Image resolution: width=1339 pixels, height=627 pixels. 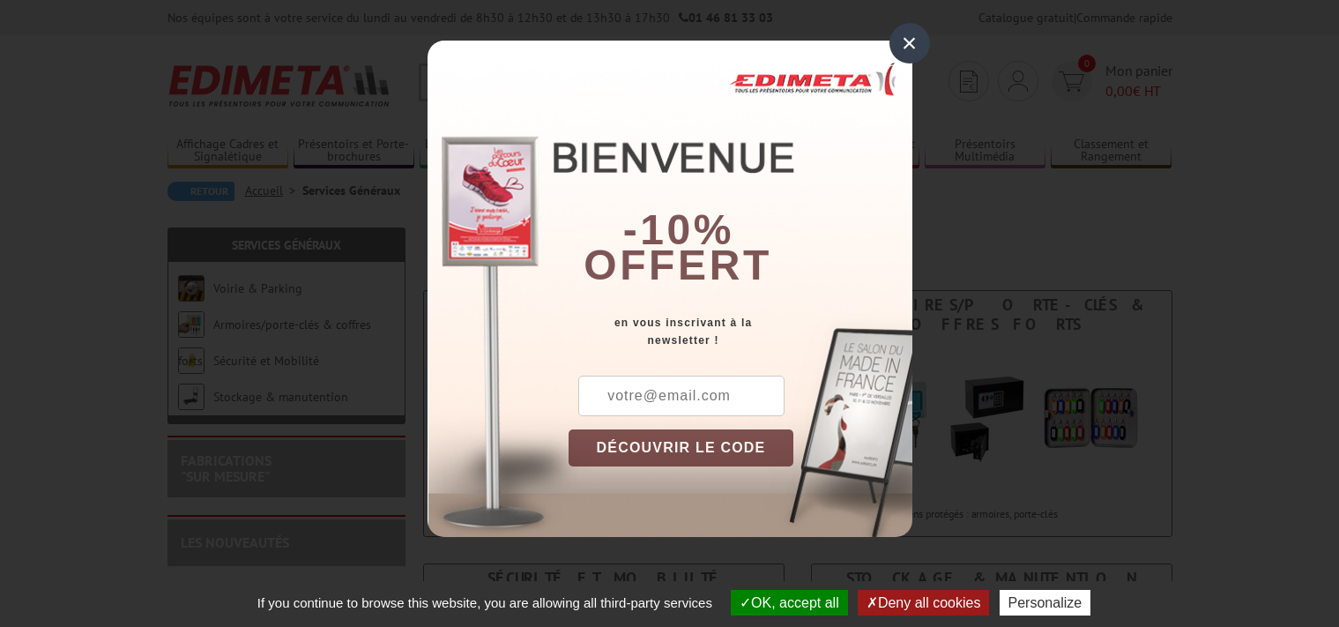 I want to click on input: votre@email.com, so click(x=681, y=396).